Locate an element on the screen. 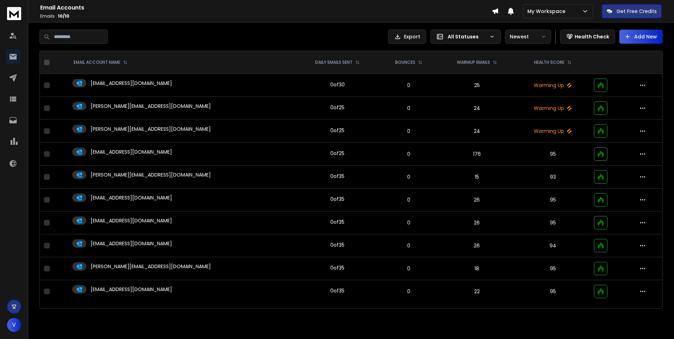 The height and width of the screenshot is (339, 674). p: My Workspace is located at coordinates (548, 11).